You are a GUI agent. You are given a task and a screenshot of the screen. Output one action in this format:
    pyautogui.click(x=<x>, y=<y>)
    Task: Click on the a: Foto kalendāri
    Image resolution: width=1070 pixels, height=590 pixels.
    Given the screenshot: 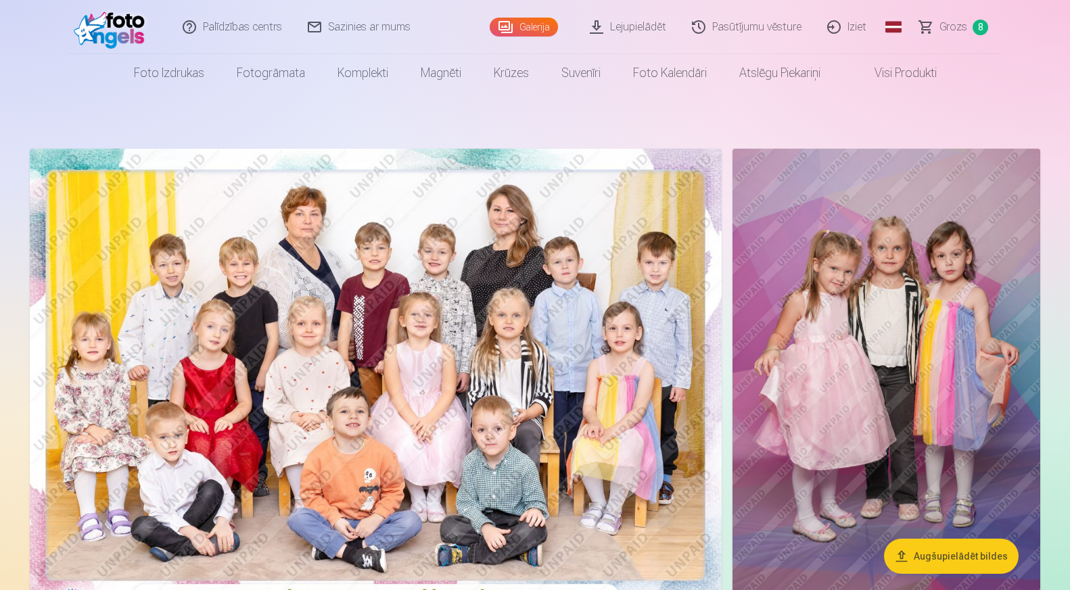 What is the action you would take?
    pyautogui.click(x=669, y=73)
    